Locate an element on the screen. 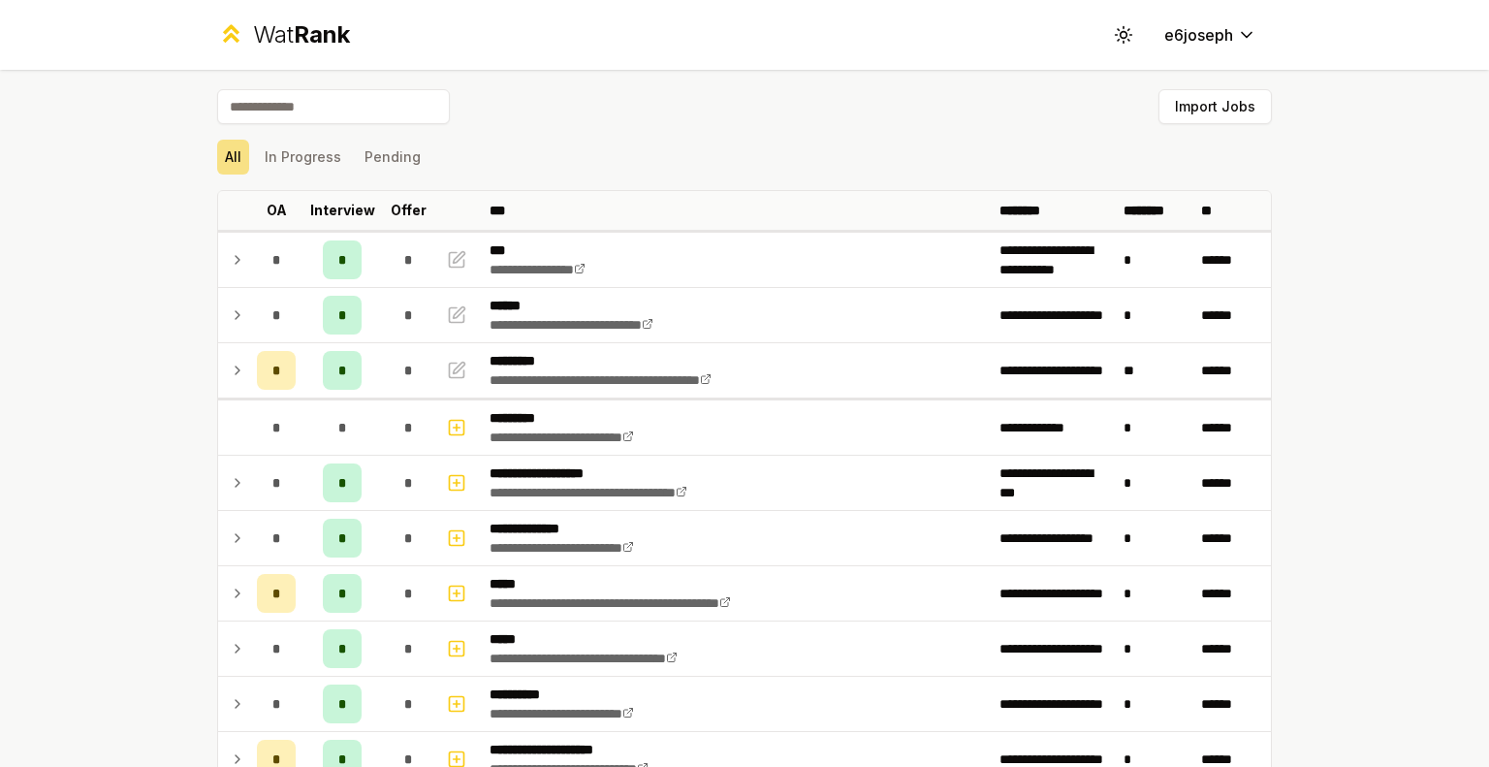 The width and height of the screenshot is (1489, 767). button: e6joseph is located at coordinates (1210, 35).